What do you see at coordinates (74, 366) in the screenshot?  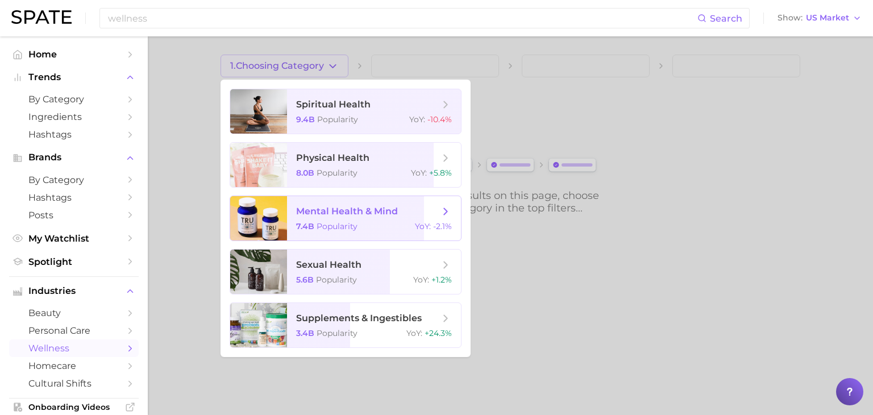 I see `span: homecare` at bounding box center [74, 366].